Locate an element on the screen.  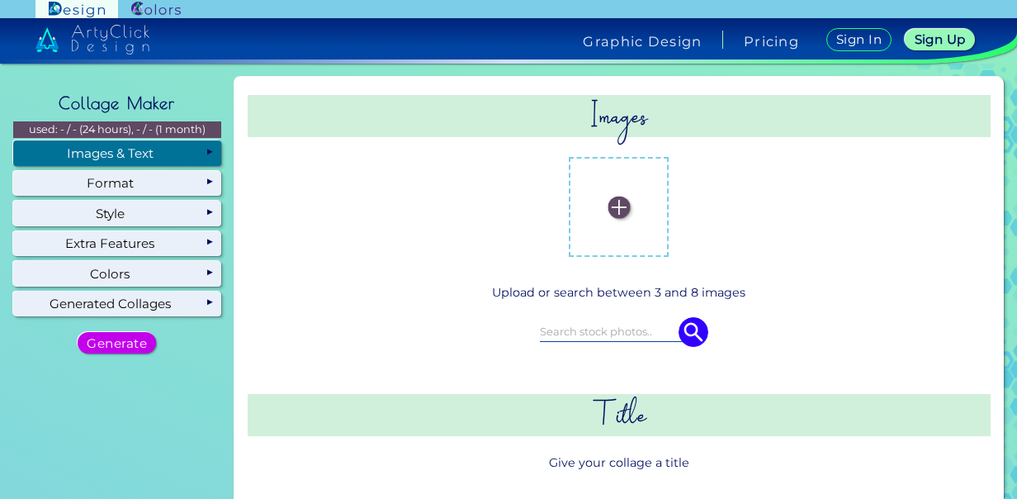
h5: Sign Up is located at coordinates (941, 40).